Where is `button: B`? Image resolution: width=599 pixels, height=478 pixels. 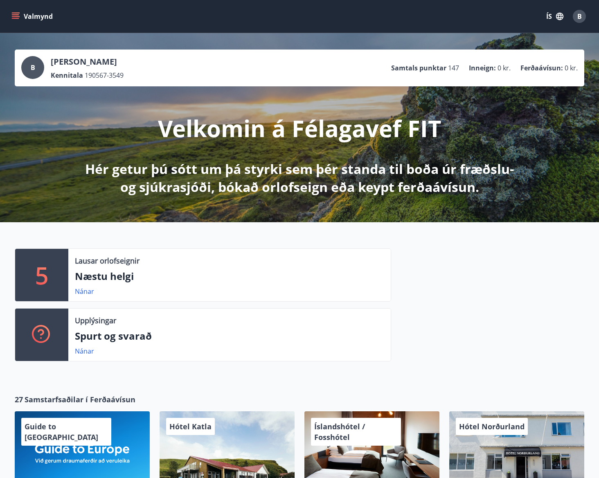
button: B is located at coordinates (580, 16).